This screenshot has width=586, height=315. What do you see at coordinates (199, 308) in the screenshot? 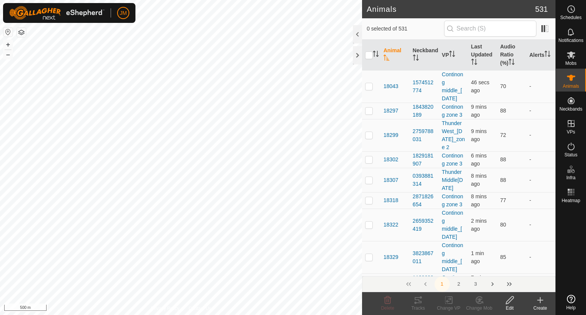
I see `a: Contact Us` at bounding box center [199, 308].